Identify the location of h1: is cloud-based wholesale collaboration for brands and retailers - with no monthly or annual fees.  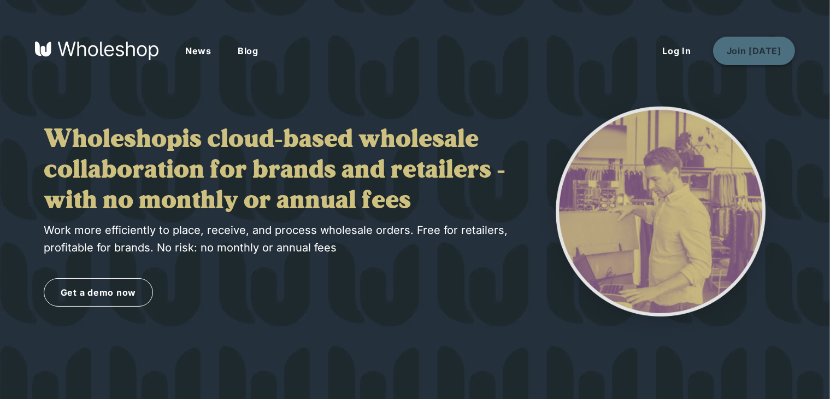
(280, 171).